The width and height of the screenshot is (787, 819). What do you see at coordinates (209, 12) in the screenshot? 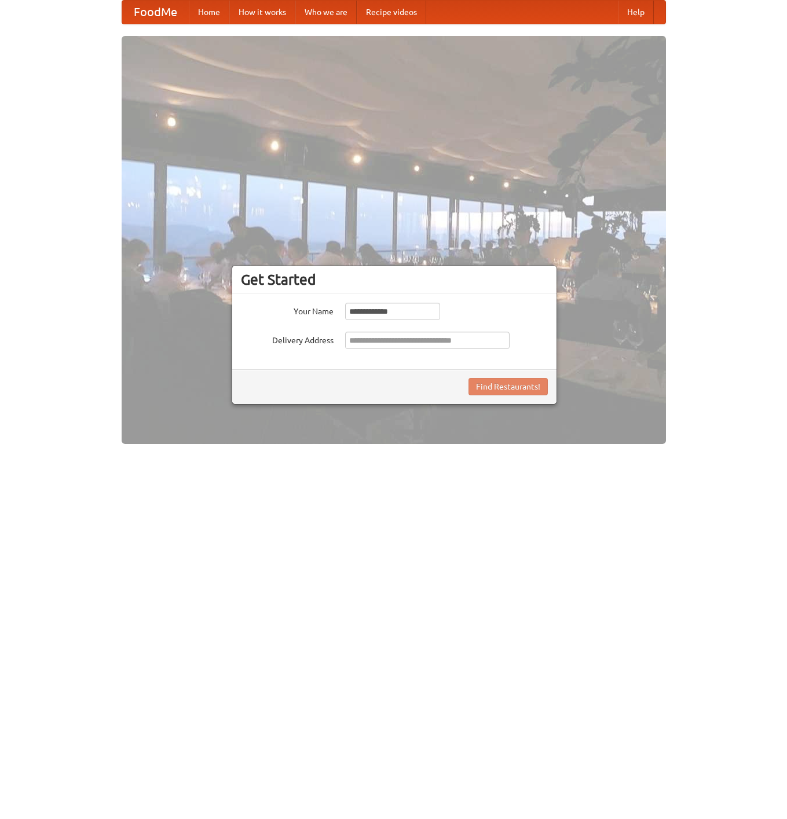
I see `a: Home` at bounding box center [209, 12].